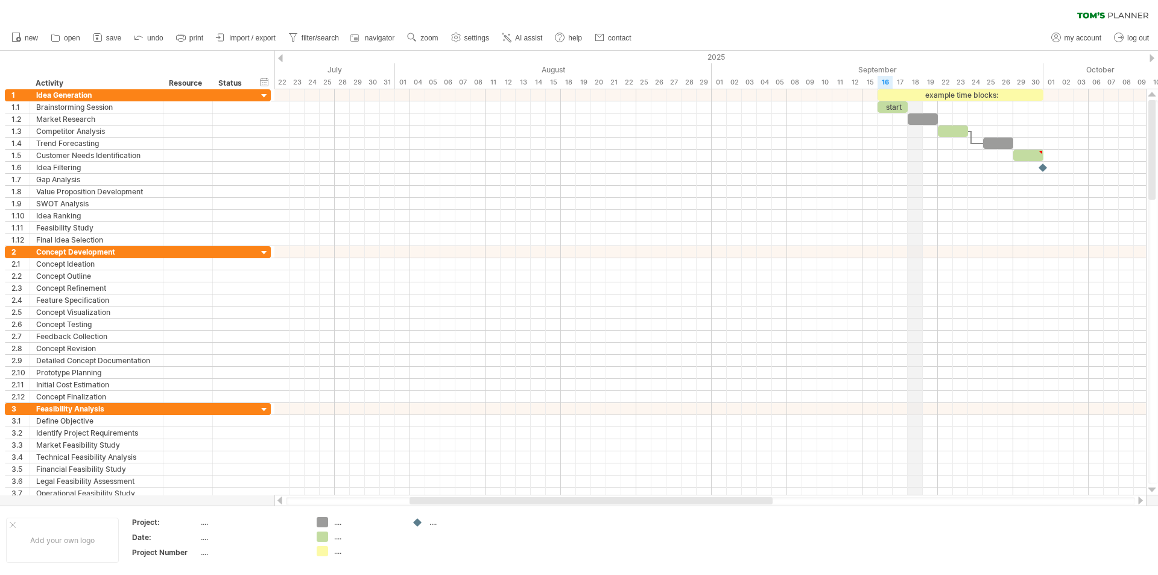 The height and width of the screenshot is (575, 1158). Describe the element at coordinates (327, 82) in the screenshot. I see `div: Friday, 25 July 2025` at that location.